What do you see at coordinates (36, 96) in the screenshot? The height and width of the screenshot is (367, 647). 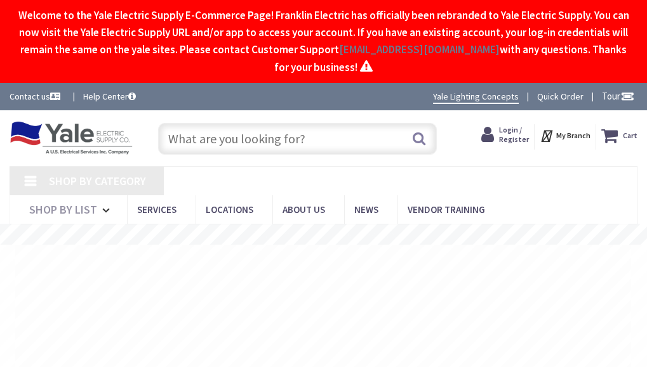 I see `a: Contact us` at bounding box center [36, 96].